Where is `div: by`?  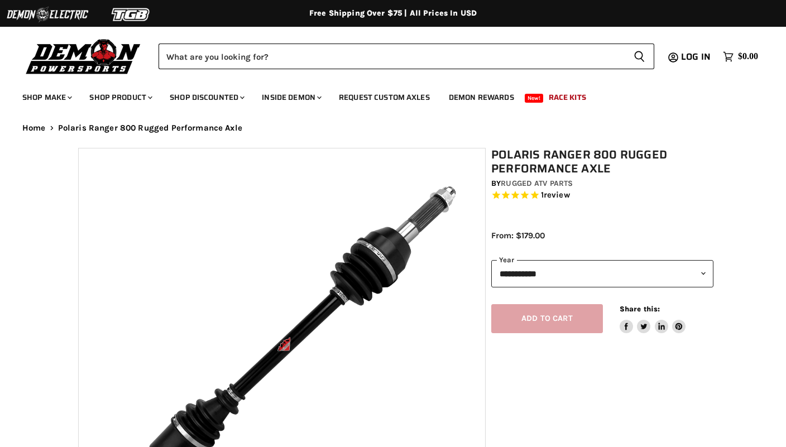
div: by is located at coordinates (602, 184).